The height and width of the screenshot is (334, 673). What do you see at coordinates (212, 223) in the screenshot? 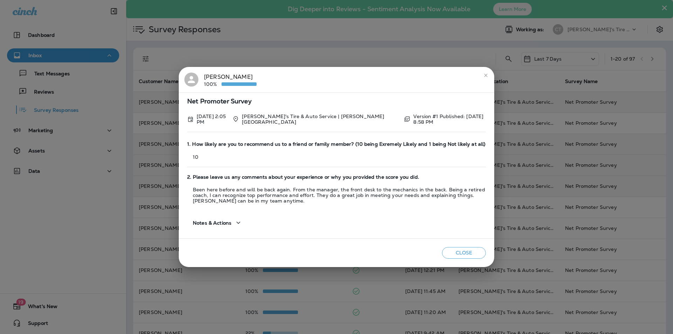
I see `span: Notes & Actions` at bounding box center [212, 223].